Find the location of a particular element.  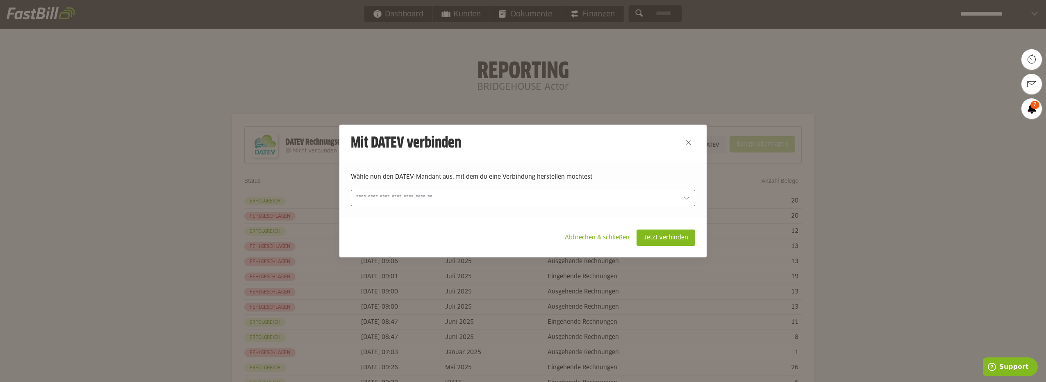

span: Support is located at coordinates (31, 9).